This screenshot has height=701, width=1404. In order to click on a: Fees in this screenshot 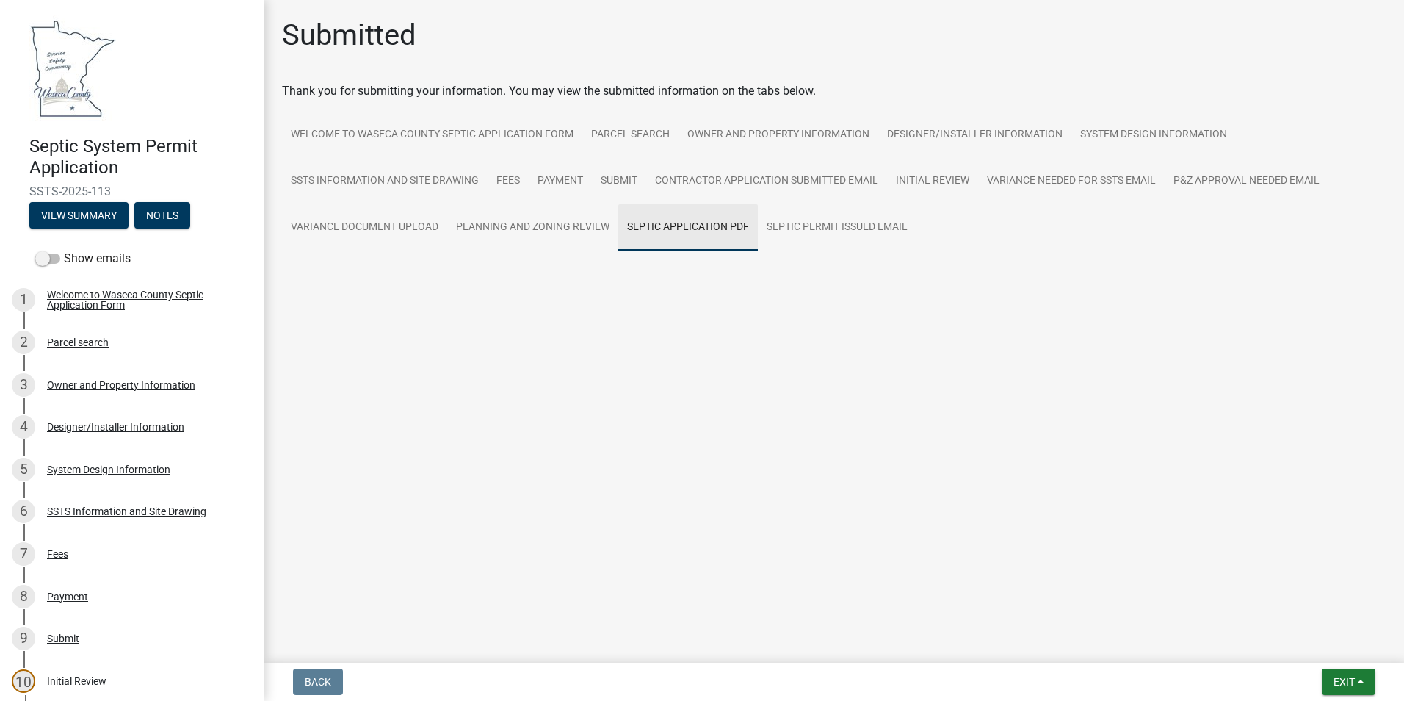, I will do `click(508, 181)`.